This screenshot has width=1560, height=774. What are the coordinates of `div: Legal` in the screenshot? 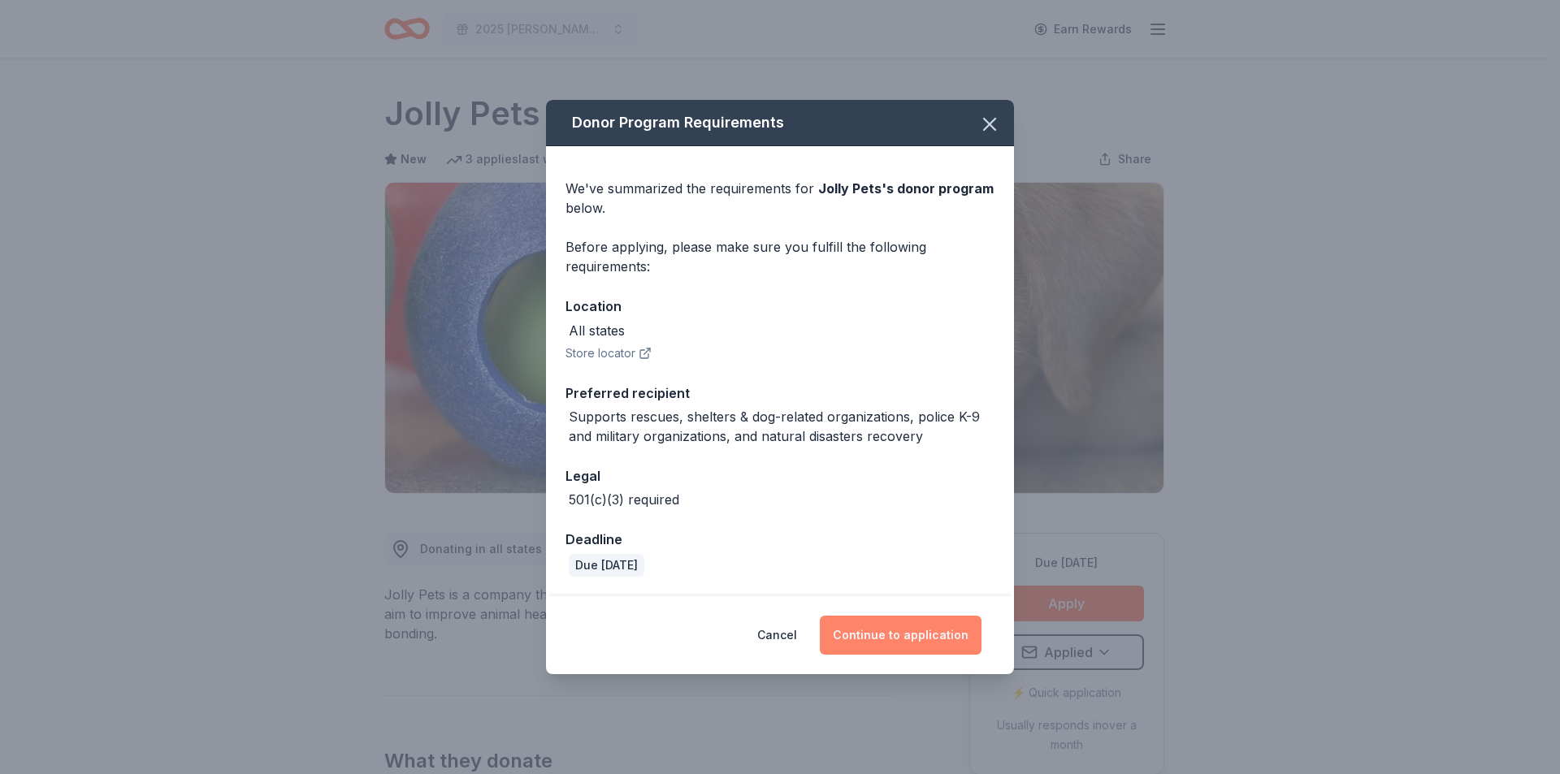 It's located at (780, 476).